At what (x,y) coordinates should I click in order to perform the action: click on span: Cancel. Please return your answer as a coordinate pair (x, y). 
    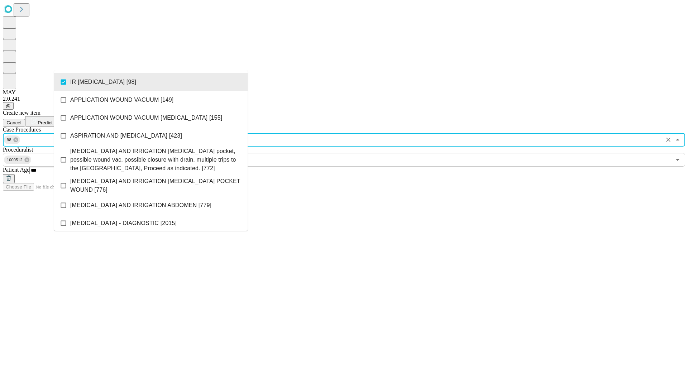
    Looking at the image, I should click on (14, 123).